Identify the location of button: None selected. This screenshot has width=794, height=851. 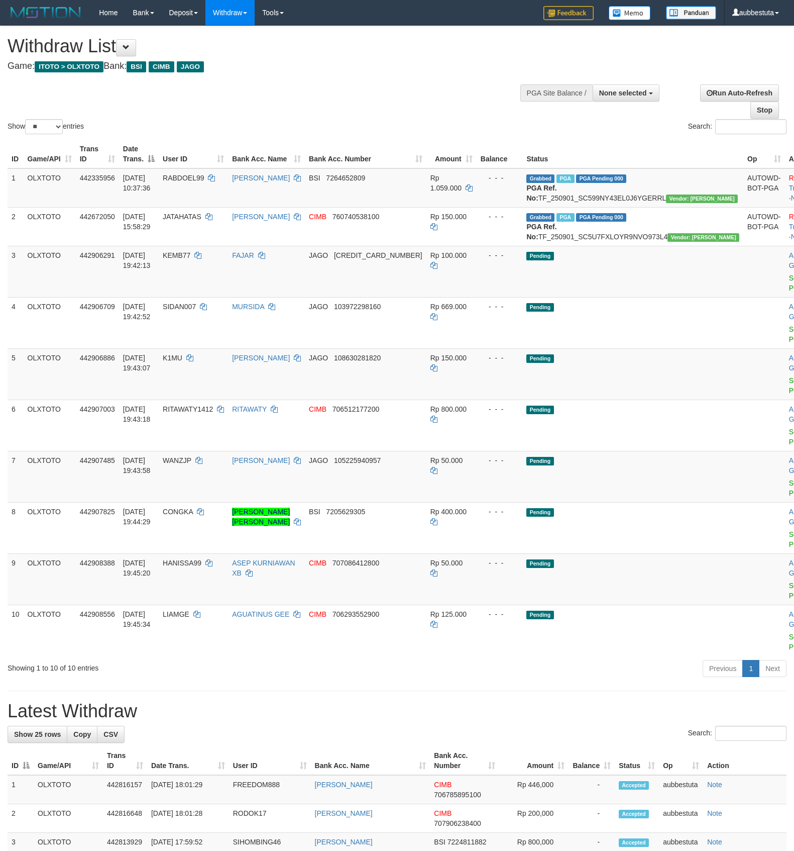
(626, 93).